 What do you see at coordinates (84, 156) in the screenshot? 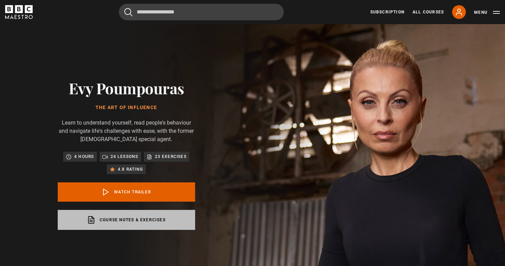
I see `p: 4 hours` at bounding box center [84, 156].